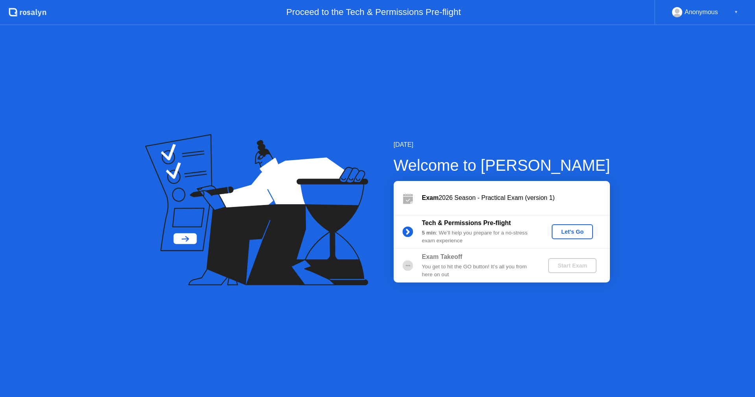  What do you see at coordinates (442, 256) in the screenshot?
I see `b: Exam Takeoff` at bounding box center [442, 256].